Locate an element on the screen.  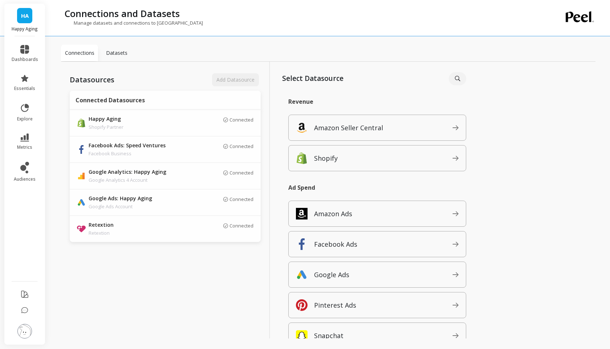
span: dashboards is located at coordinates (25, 60).